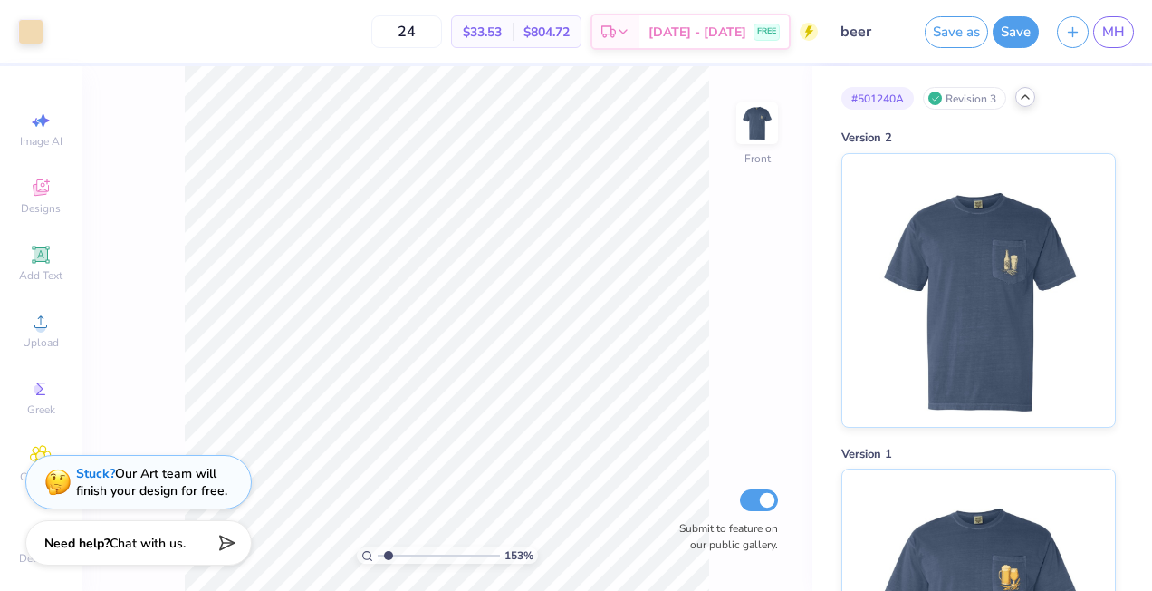  I want to click on div: # 501240A, so click(878, 98).